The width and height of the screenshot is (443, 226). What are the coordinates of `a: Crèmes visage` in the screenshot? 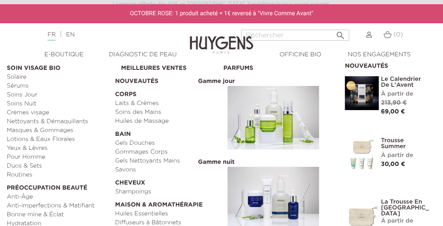 It's located at (58, 113).